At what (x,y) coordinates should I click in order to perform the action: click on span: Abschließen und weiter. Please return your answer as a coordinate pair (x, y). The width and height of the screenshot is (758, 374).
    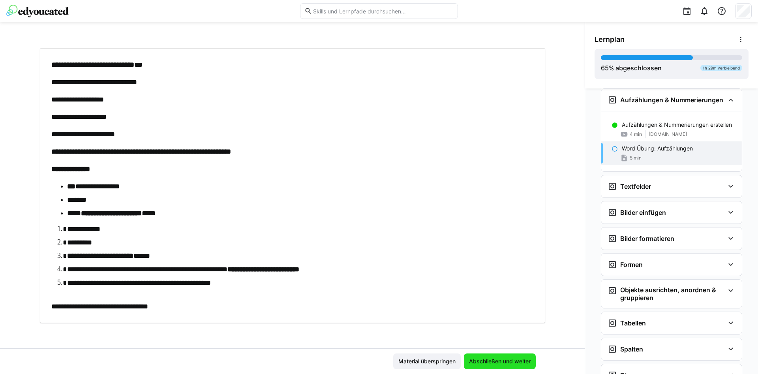
    Looking at the image, I should click on (500, 361).